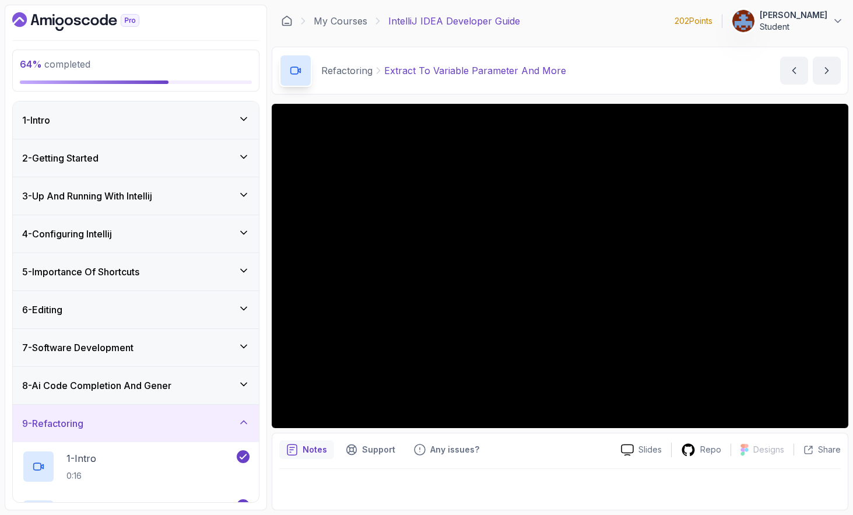 The width and height of the screenshot is (853, 515). Describe the element at coordinates (475, 71) in the screenshot. I see `p: Extract To Variable Parameter And More` at that location.